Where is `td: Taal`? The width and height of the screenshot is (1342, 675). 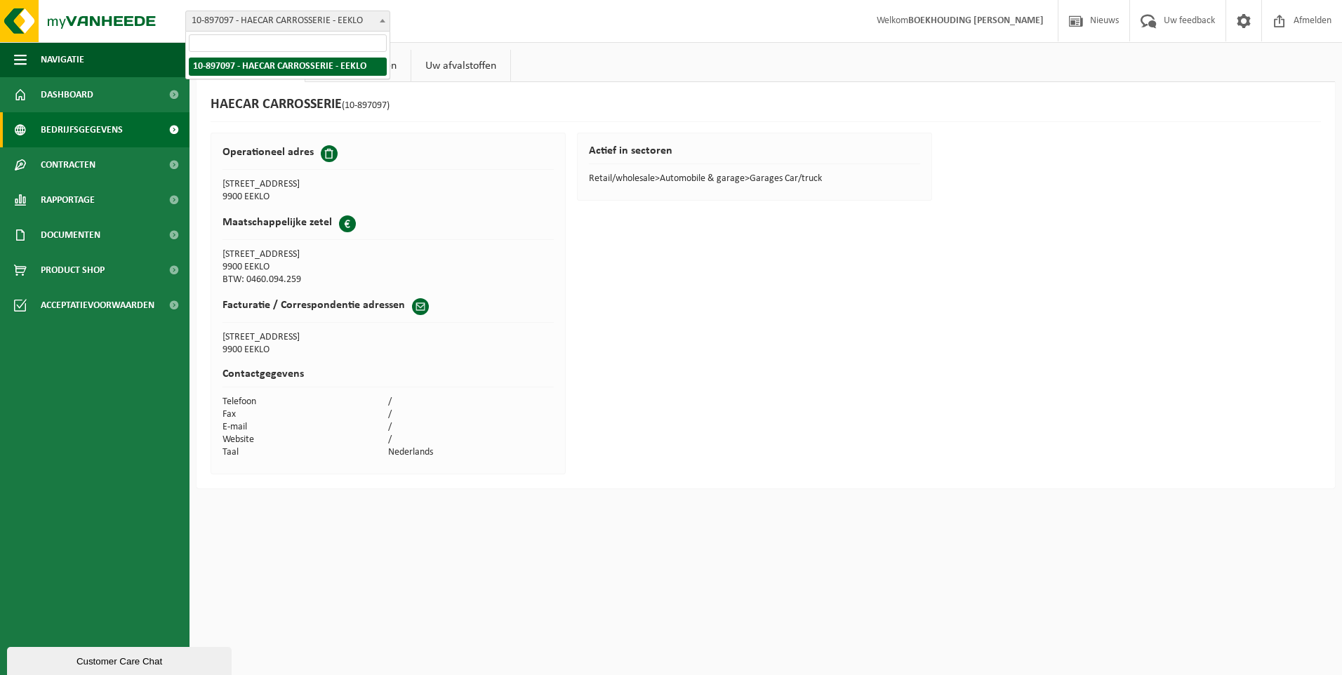
td: Taal is located at coordinates (305, 453).